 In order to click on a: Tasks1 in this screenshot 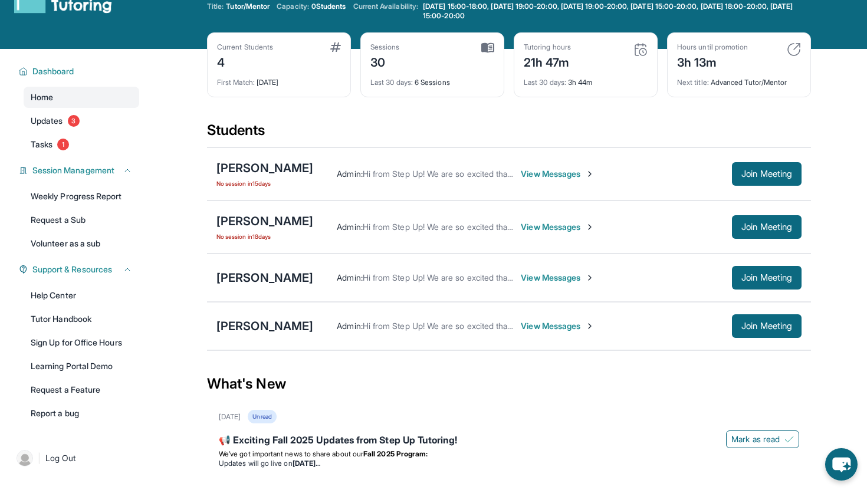, I will do `click(81, 145)`.